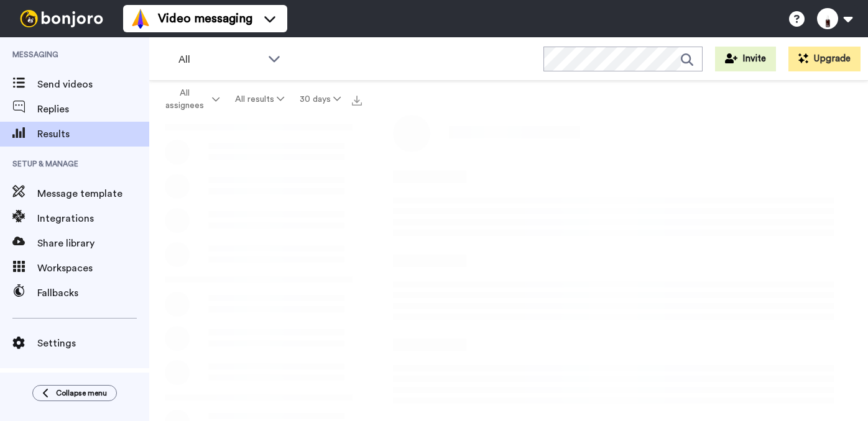 The image size is (868, 421). Describe the element at coordinates (745, 59) in the screenshot. I see `button: Invite` at that location.